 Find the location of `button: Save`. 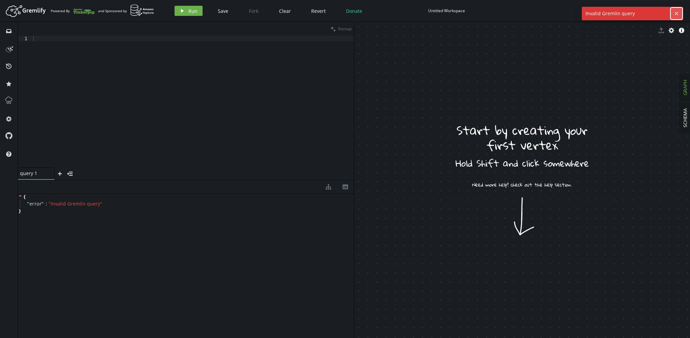

button: Save is located at coordinates (223, 11).